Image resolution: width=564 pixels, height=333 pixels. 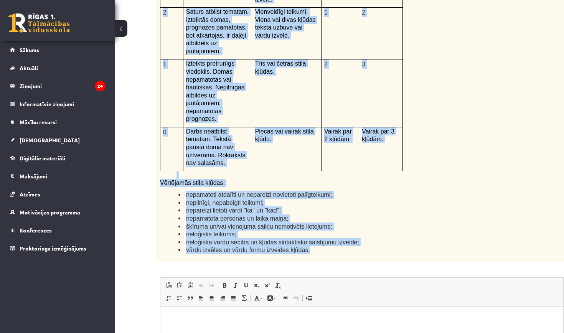 What do you see at coordinates (29, 68) in the screenshot?
I see `span: Aktuāli` at bounding box center [29, 68].